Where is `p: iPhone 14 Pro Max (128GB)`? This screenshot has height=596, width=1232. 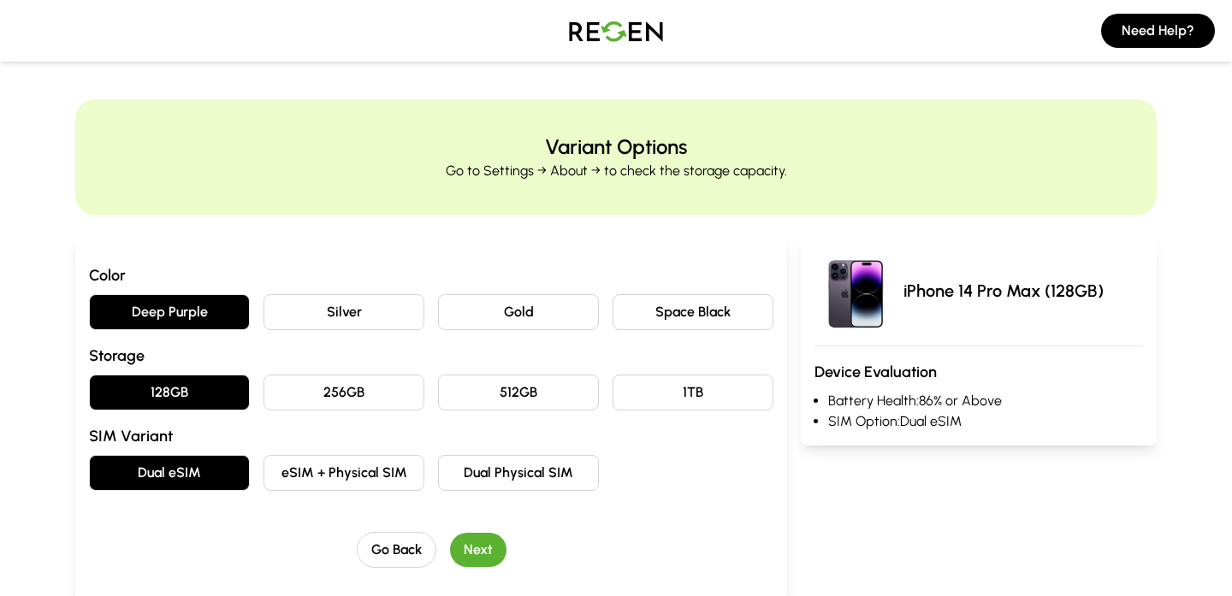
p: iPhone 14 Pro Max (128GB) is located at coordinates (1004, 291).